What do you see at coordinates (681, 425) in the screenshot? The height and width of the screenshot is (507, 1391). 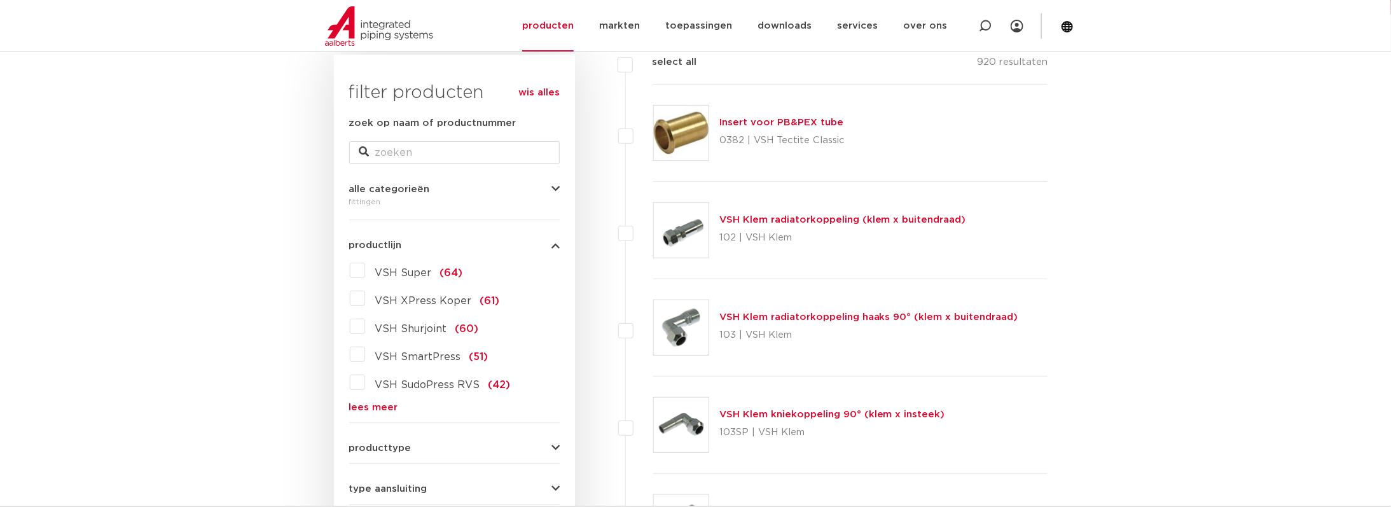 I see `img: Thumbnail for VSH Klem kniekoppeling 90° (klem x insteek)` at bounding box center [681, 425].